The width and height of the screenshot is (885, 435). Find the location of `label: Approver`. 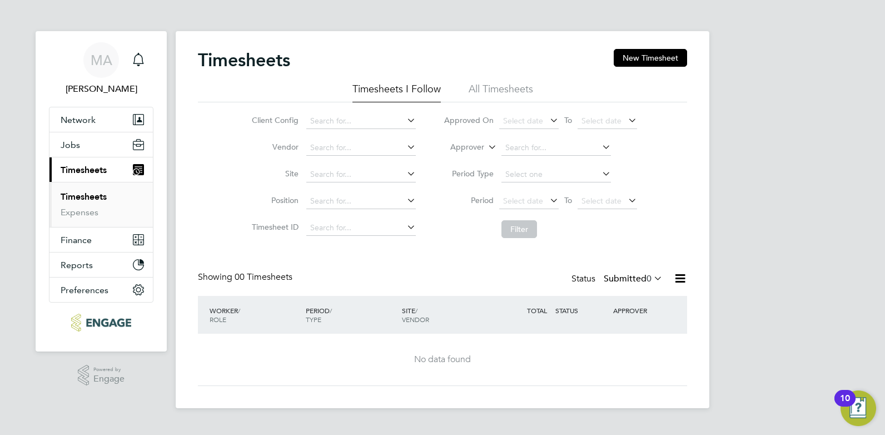

label: Approver is located at coordinates (459, 147).